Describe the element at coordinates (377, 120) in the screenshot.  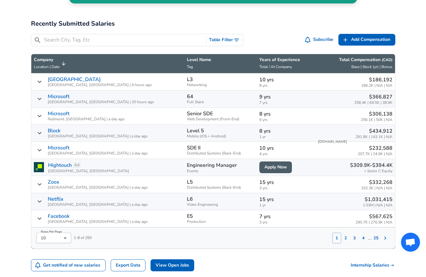
I see `span: 256.1K | 50K | N/A` at that location.